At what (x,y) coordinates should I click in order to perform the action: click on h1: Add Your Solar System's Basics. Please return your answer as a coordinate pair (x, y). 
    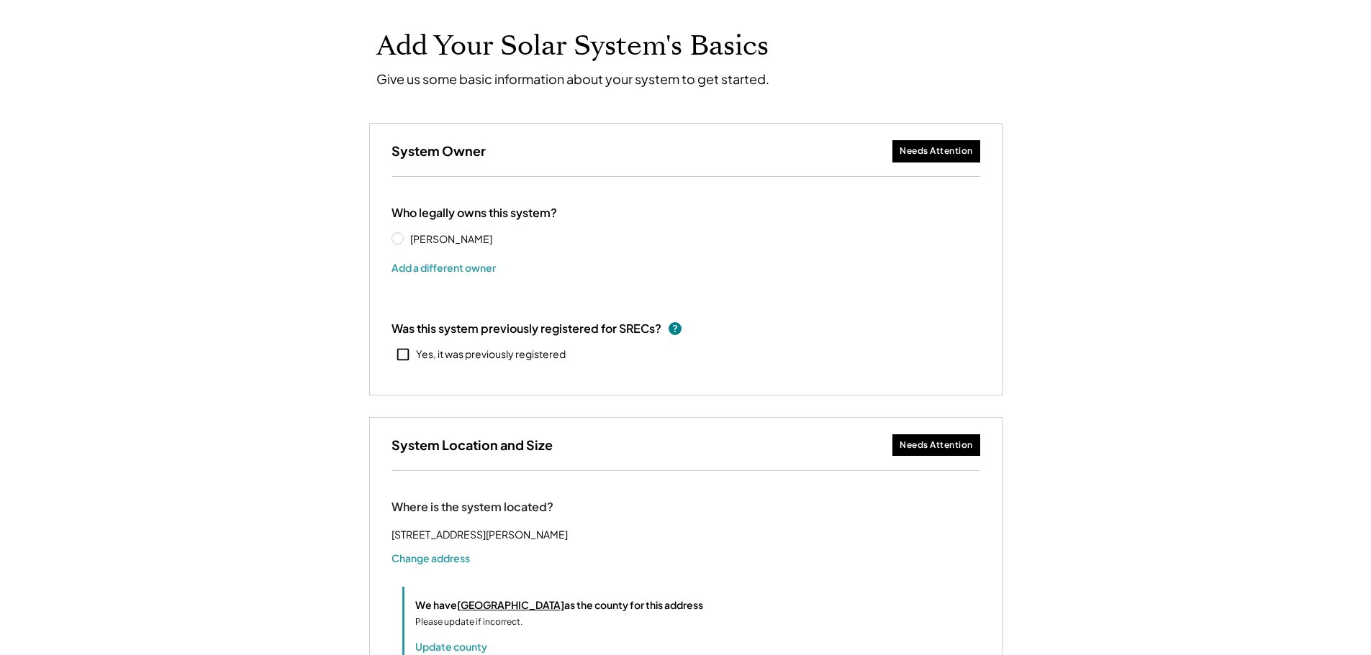
    Looking at the image, I should click on (686, 46).